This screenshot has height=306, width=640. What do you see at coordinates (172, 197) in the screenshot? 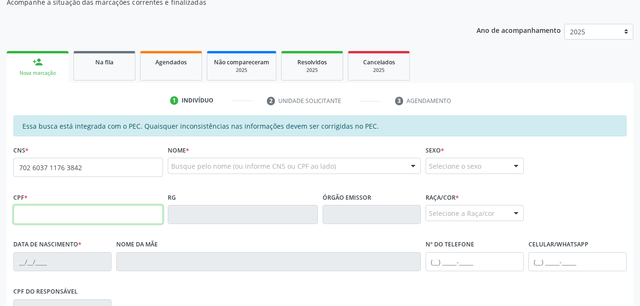
I see `label: RG` at bounding box center [172, 197].